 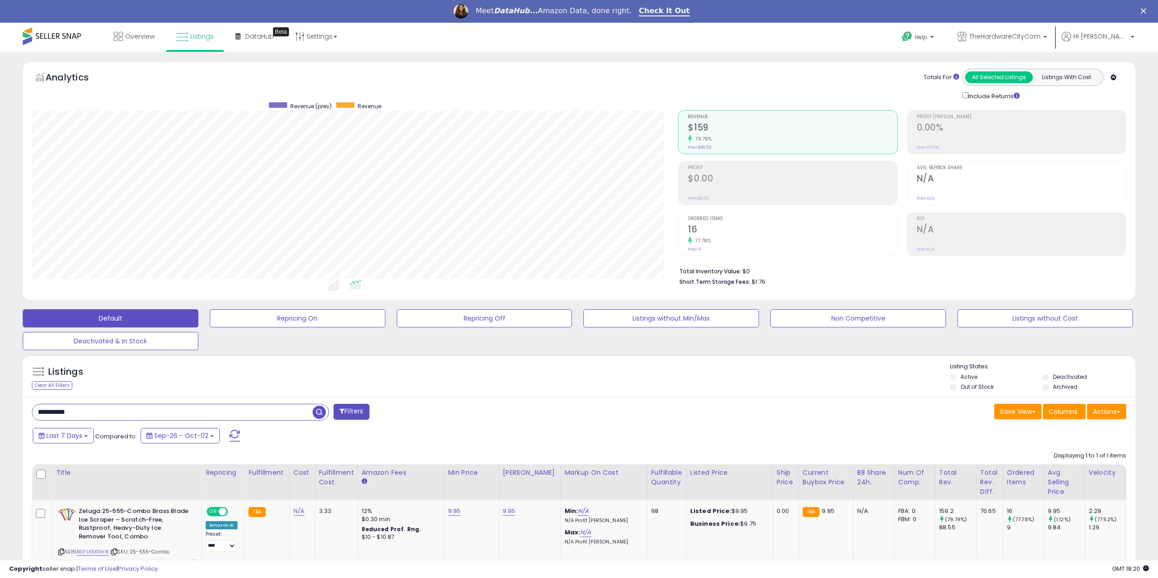 What do you see at coordinates (222, 542) in the screenshot?
I see `div: Preset:` at bounding box center [222, 542].